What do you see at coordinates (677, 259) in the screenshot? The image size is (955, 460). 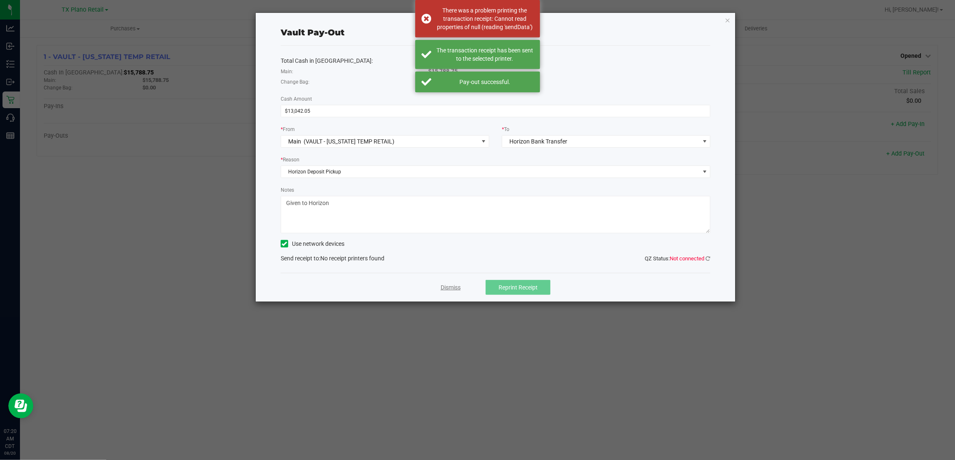 I see `span: QZ Status:` at bounding box center [677, 259].